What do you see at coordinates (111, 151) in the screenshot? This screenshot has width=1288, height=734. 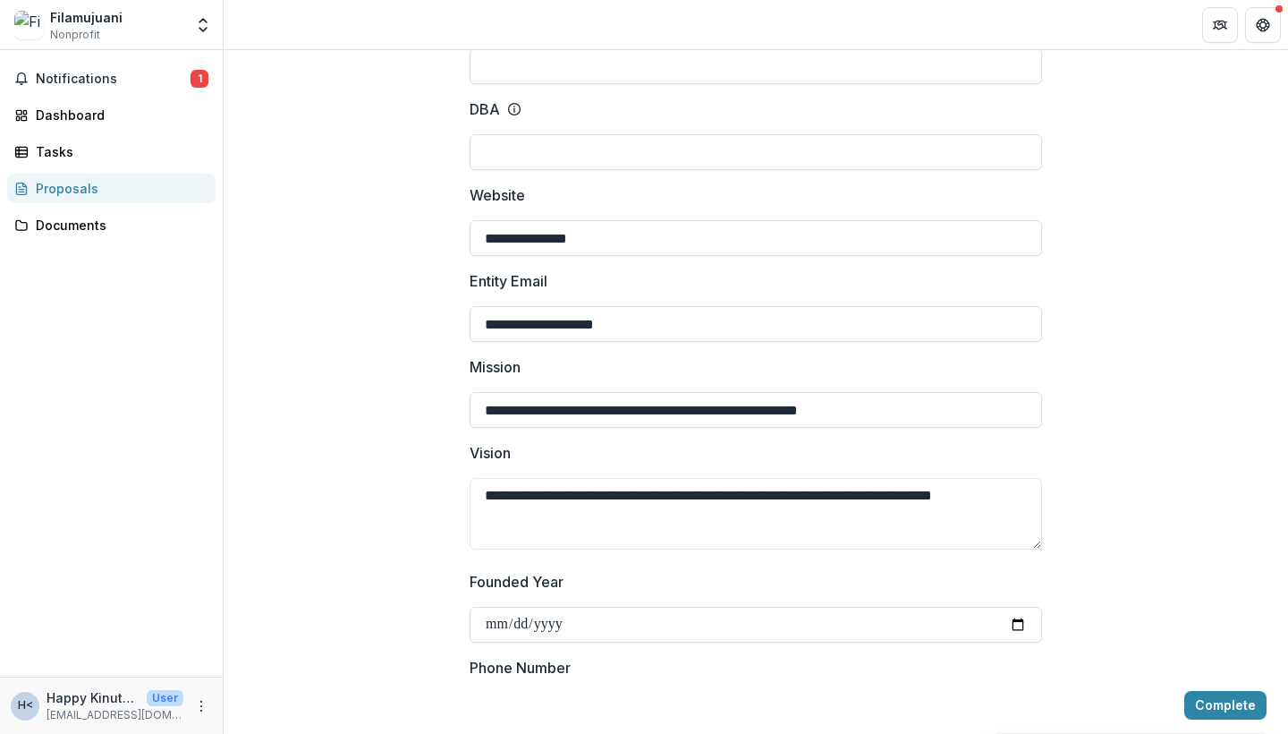 I see `a: Tasks` at bounding box center [111, 151].